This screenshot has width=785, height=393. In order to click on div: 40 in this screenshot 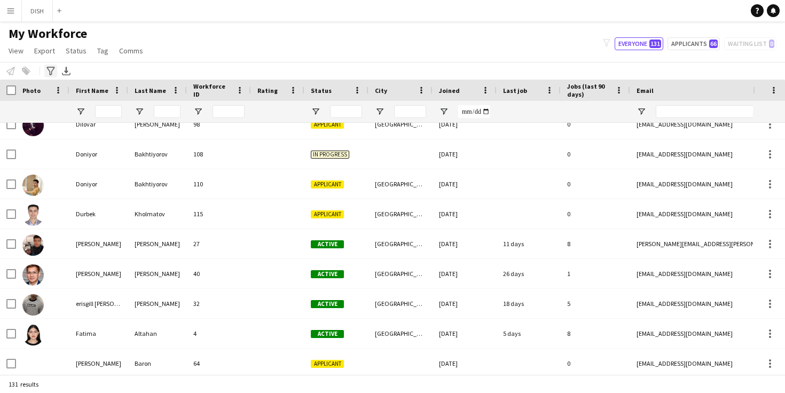, I will do `click(219, 273)`.